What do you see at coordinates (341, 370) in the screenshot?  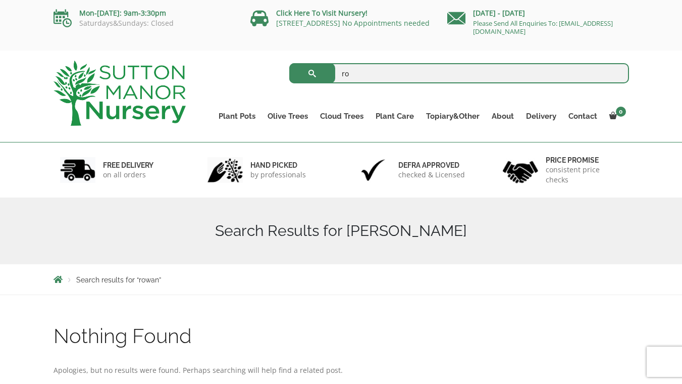 I see `p: Apologies, but no results were found. Perhaps searching will help find a related post.` at bounding box center [341, 370].